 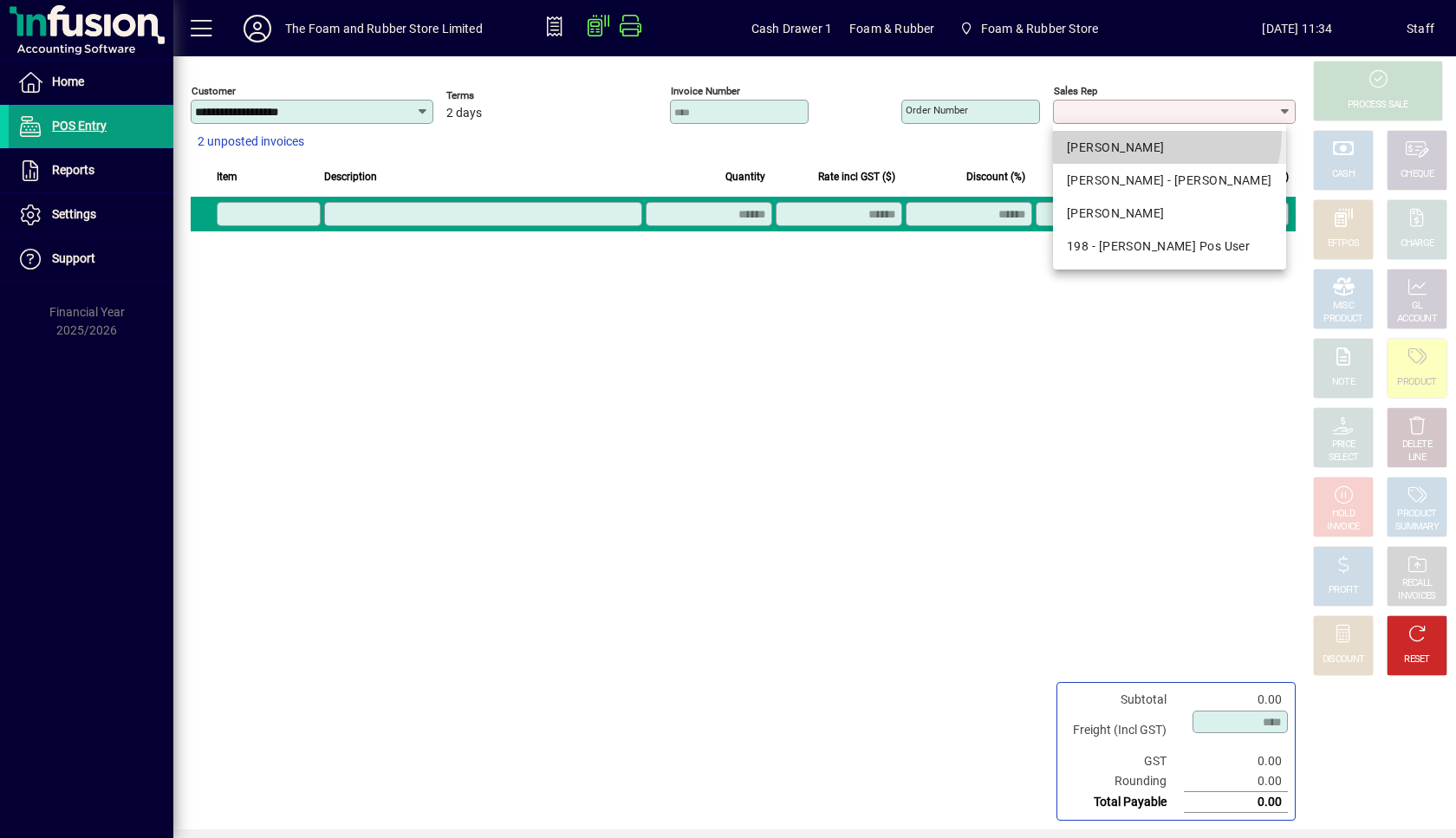 I want to click on mat-option: 198 - Shane Pos User, so click(x=1169, y=246).